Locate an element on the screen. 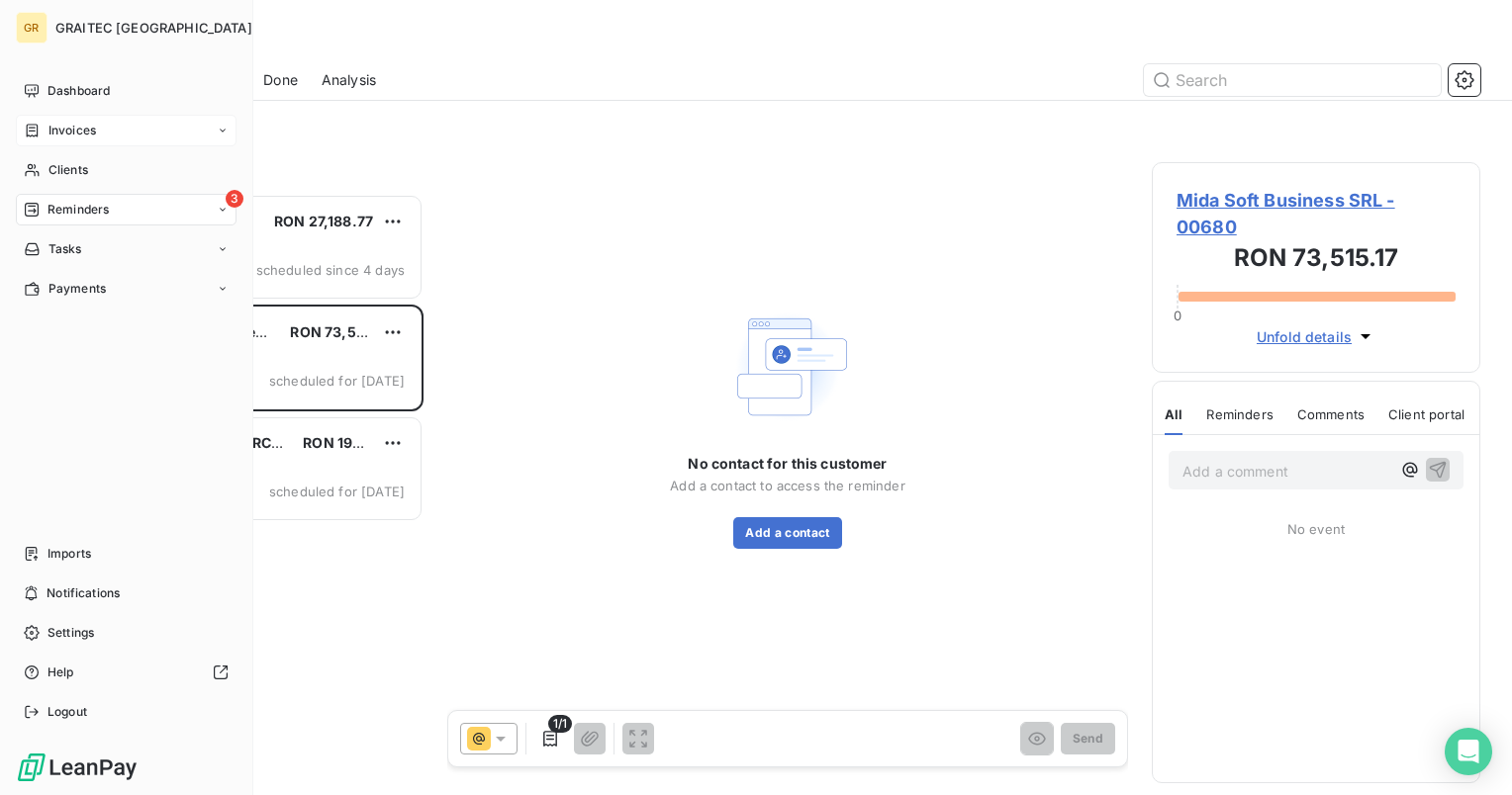  span: 1/1 is located at coordinates (560, 724).